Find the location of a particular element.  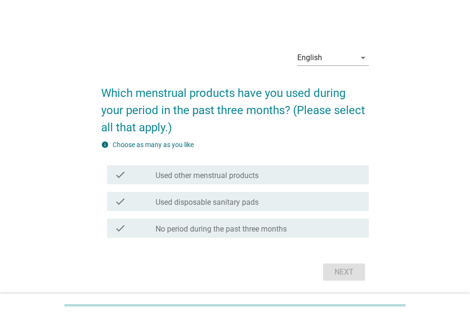

div: English is located at coordinates (310, 58).